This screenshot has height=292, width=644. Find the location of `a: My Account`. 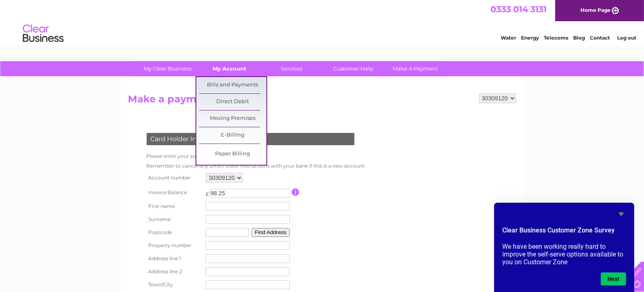

a: My Account is located at coordinates (229, 68).